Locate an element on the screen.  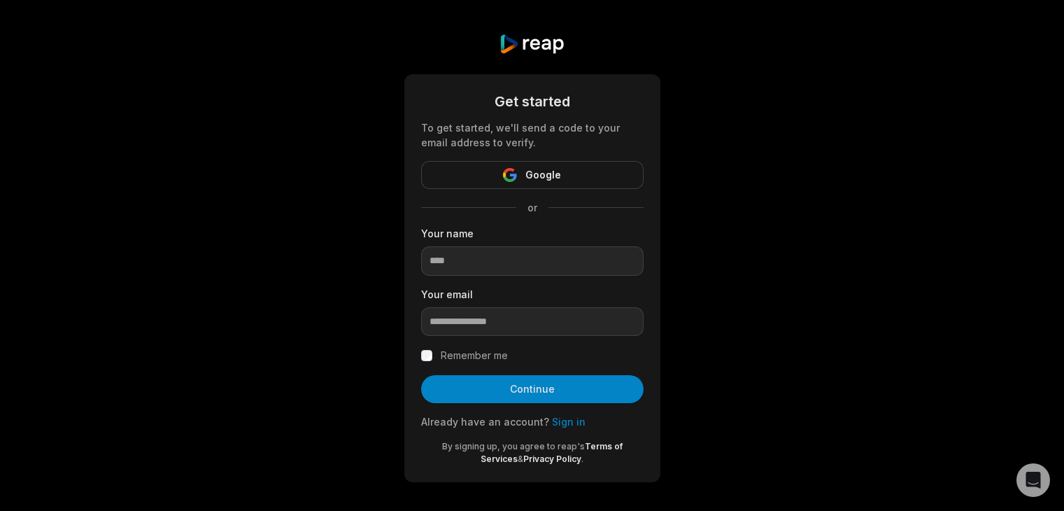
span: By signing up, you agree to reap's is located at coordinates (514, 446).